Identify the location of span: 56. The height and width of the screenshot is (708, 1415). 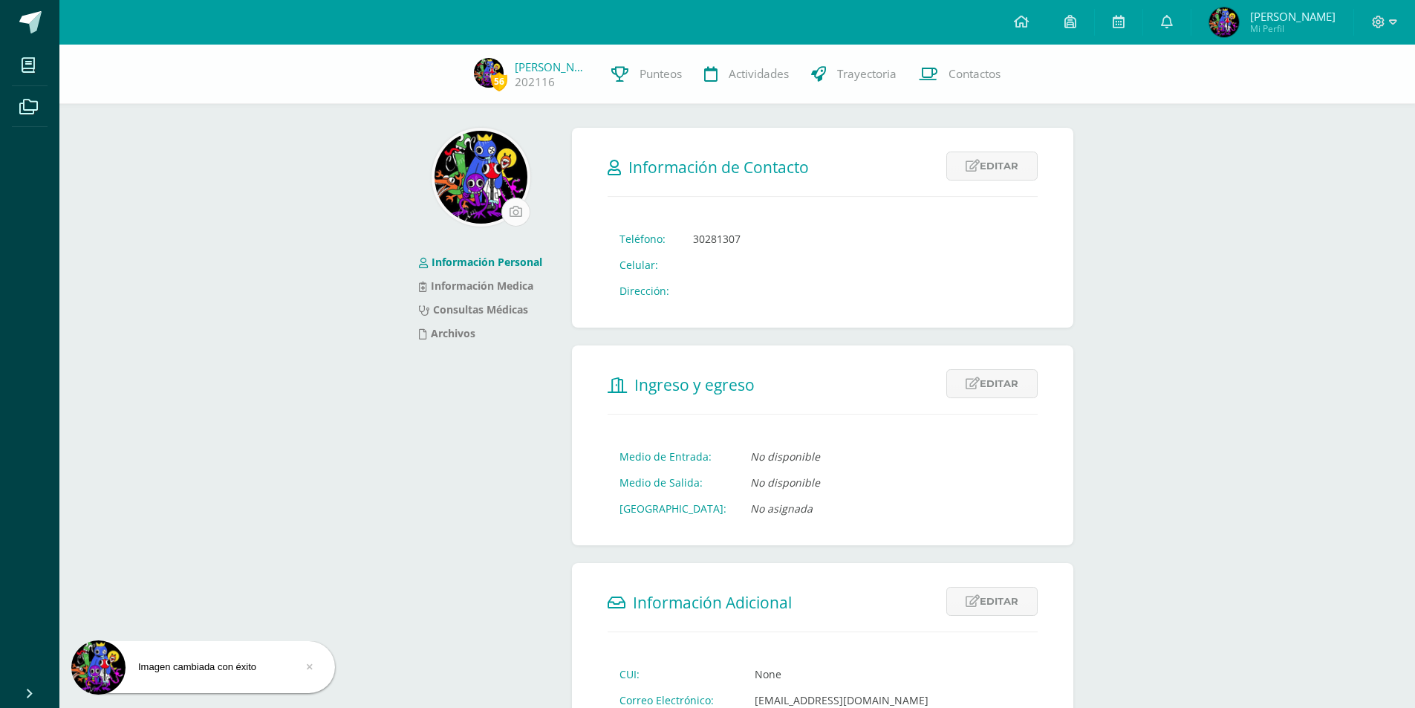
(499, 81).